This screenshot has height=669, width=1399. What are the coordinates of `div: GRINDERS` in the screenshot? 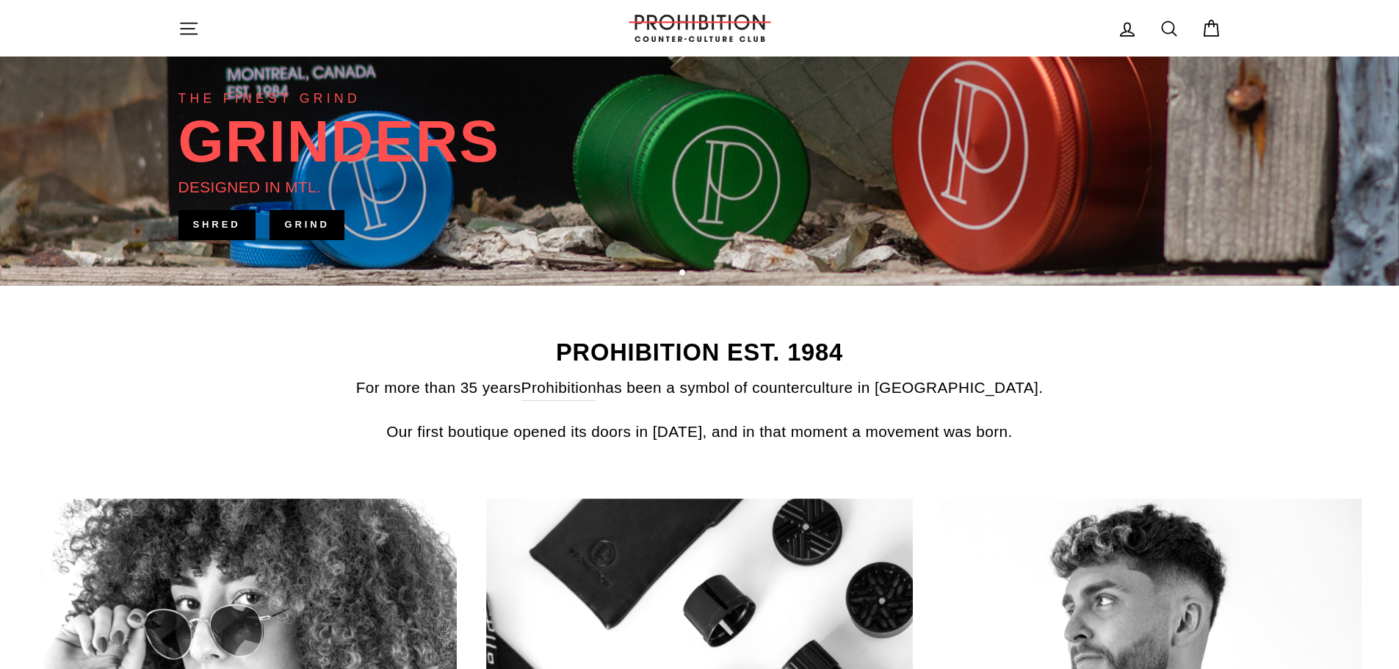 It's located at (339, 142).